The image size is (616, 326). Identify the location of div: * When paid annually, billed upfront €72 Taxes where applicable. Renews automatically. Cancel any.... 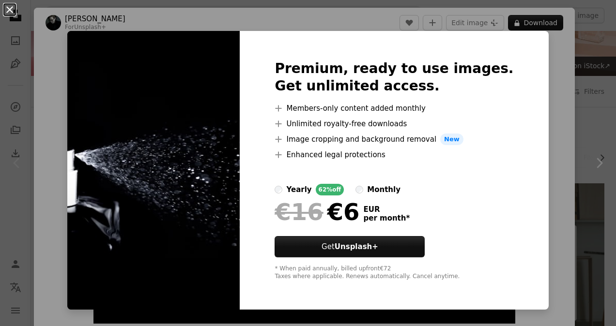
(394, 273).